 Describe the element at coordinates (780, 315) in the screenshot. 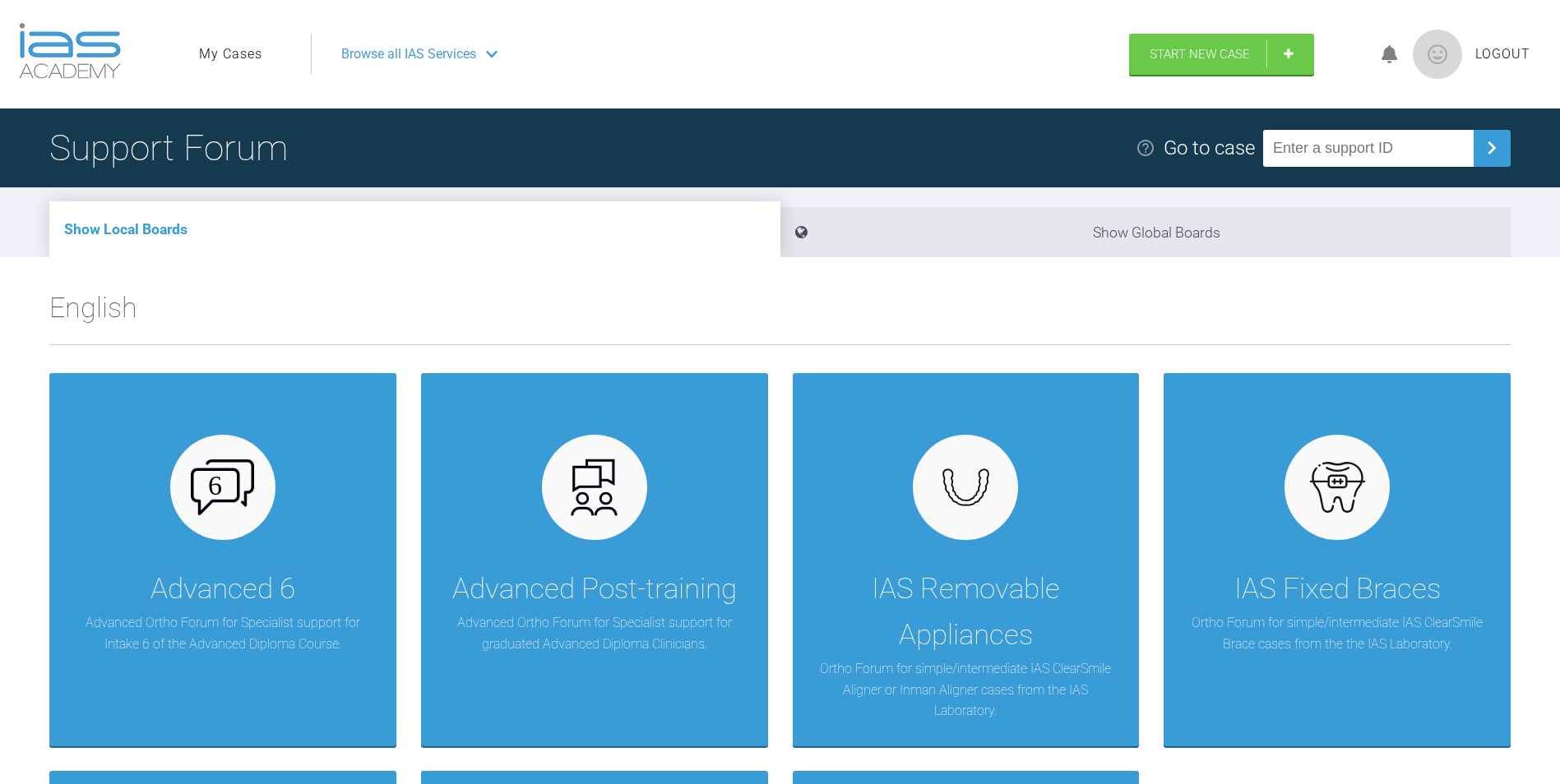

I see `h2: English` at that location.